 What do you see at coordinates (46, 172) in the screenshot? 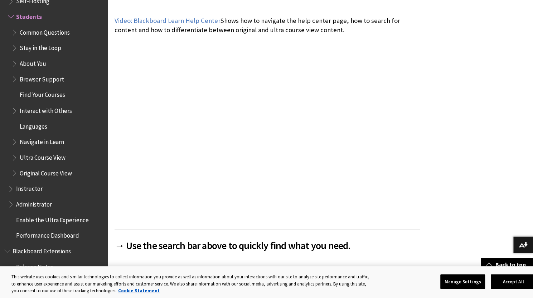
I see `span: Original Course View` at bounding box center [46, 172].